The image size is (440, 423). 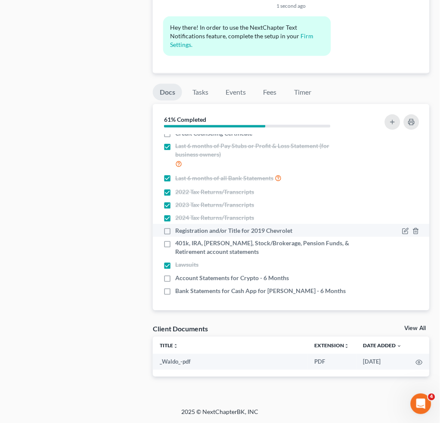 What do you see at coordinates (399, 346) in the screenshot?
I see `i: expand_more` at bounding box center [399, 346].